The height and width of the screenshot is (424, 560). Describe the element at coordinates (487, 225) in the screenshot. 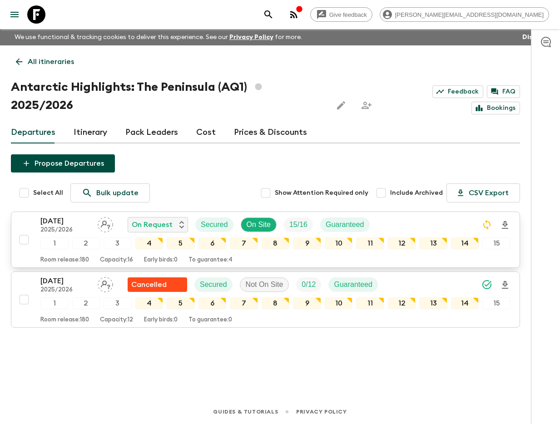

I see `svg: Sync Required - Changes detected` at that location.